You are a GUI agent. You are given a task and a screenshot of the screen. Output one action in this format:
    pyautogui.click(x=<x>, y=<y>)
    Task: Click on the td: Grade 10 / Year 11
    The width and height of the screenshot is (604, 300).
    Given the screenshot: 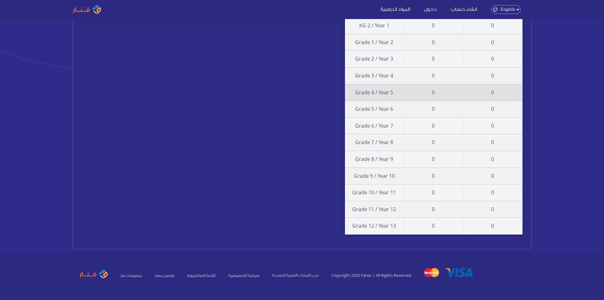 What is the action you would take?
    pyautogui.click(x=375, y=193)
    